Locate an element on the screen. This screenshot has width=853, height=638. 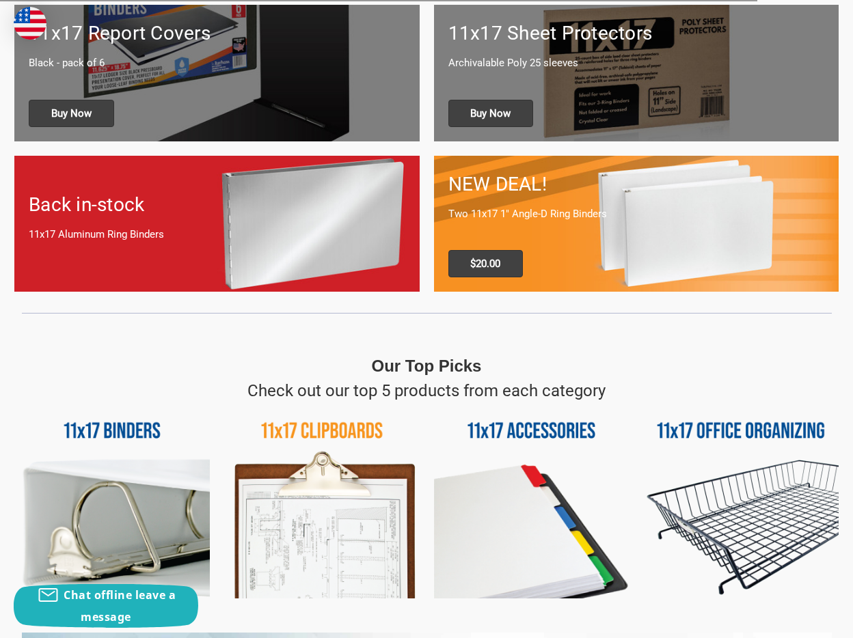
h1: 11x17 Sheet Protectors is located at coordinates (636, 33).